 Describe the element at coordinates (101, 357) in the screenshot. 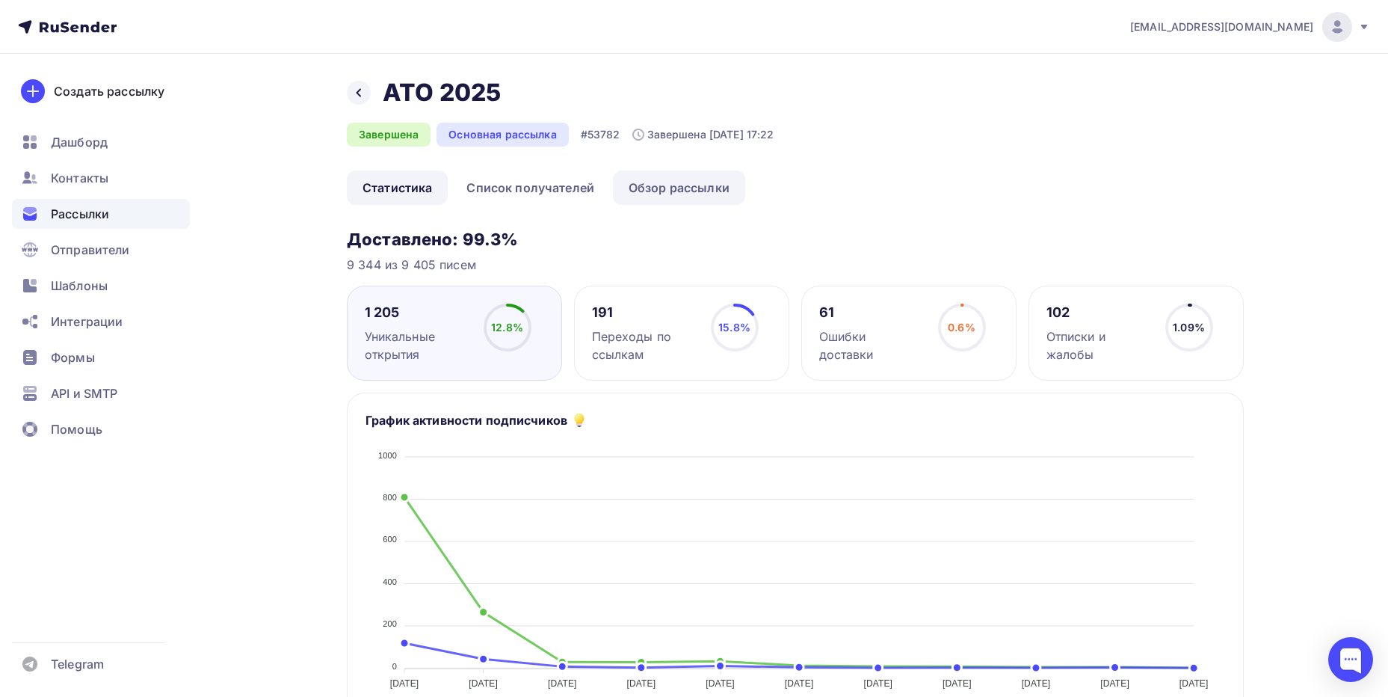

I see `a: Формы` at that location.